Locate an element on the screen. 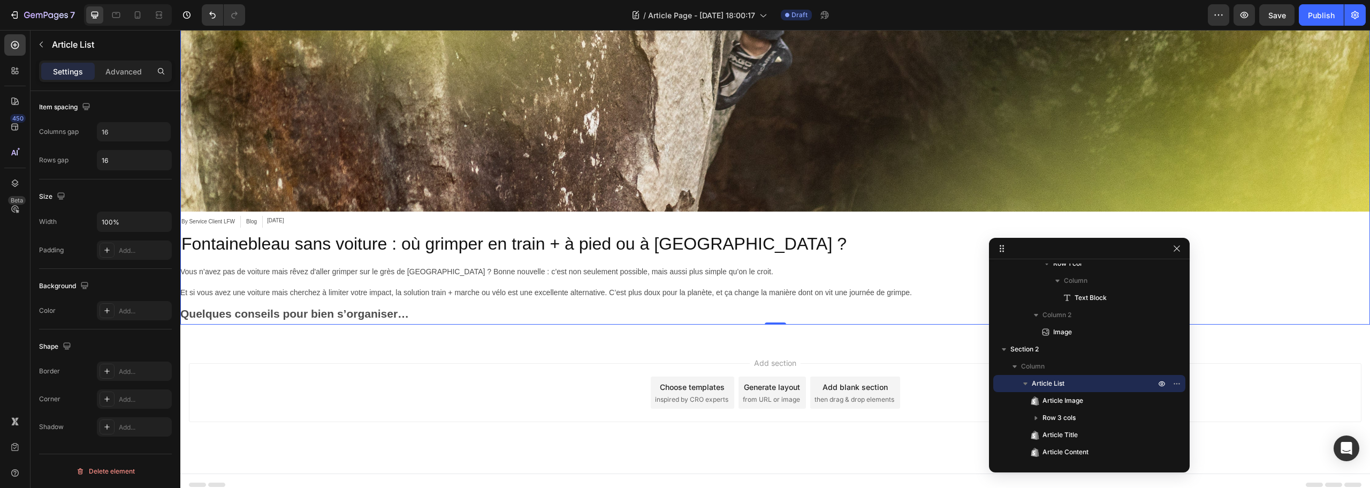 This screenshot has height=488, width=1370. div: Add blank section is located at coordinates (675, 356).